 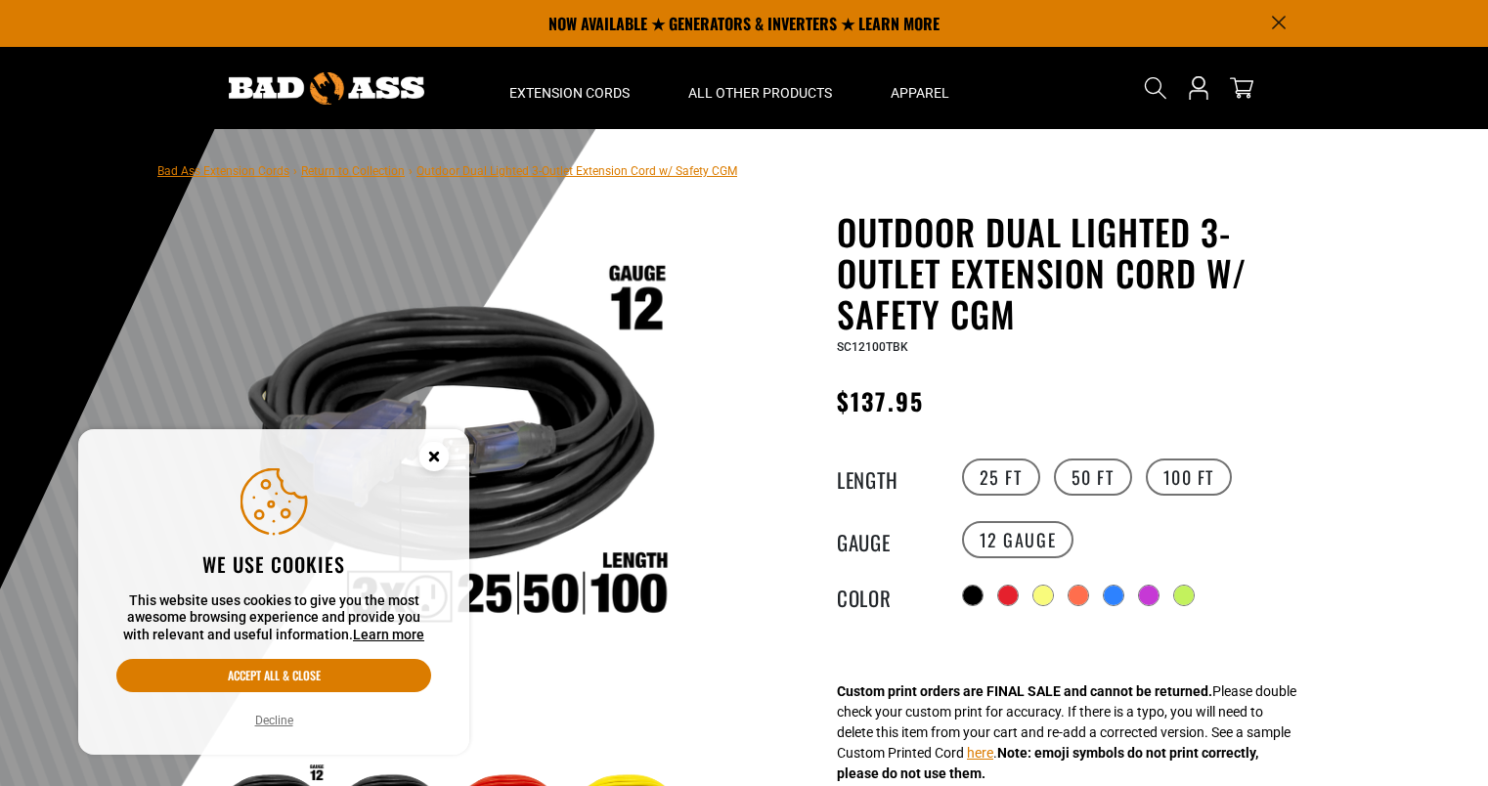 I want to click on strong: Custom print orders are FINAL SALE and cannot be returned., so click(x=1025, y=691).